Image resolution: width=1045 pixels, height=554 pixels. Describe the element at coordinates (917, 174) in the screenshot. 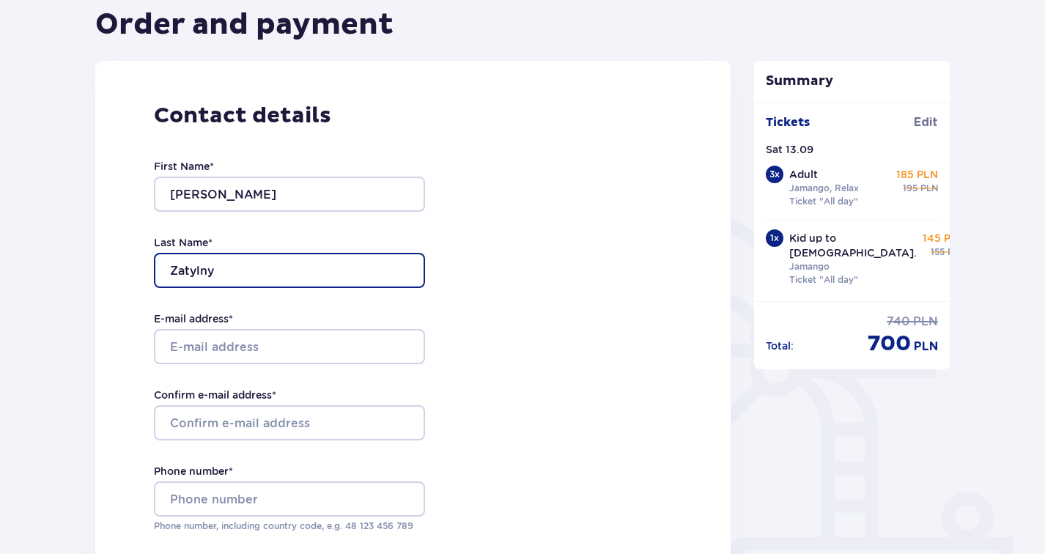

I see `p: 185 PLN` at that location.